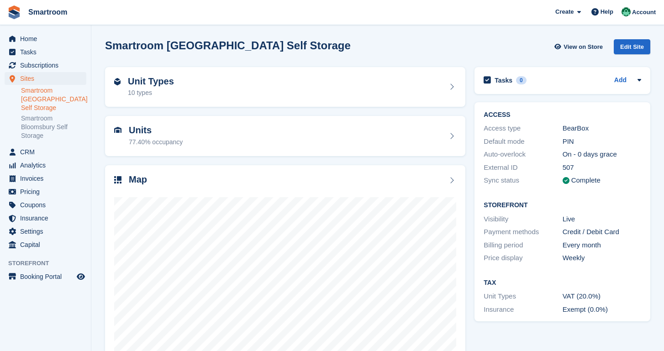 The image size is (664, 351). Describe the element at coordinates (151, 93) in the screenshot. I see `div: 10 types` at that location.